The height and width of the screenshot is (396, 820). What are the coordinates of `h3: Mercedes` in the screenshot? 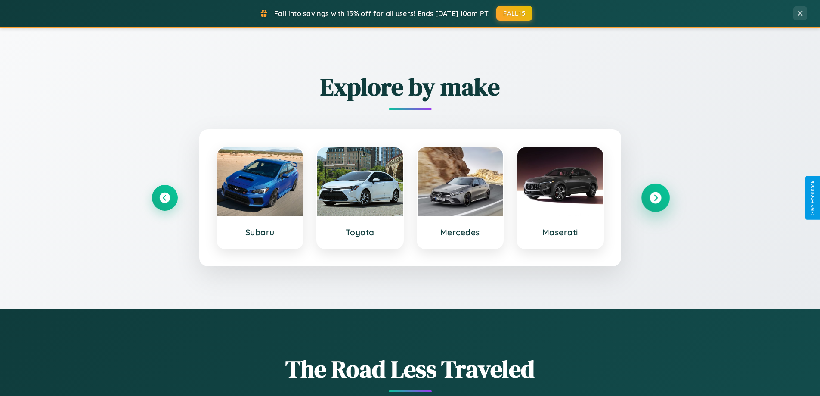 It's located at (460, 232).